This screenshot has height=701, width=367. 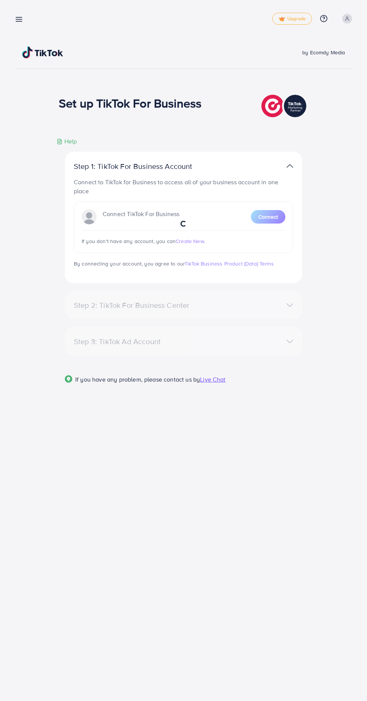 I want to click on span: Upgrade, so click(x=292, y=19).